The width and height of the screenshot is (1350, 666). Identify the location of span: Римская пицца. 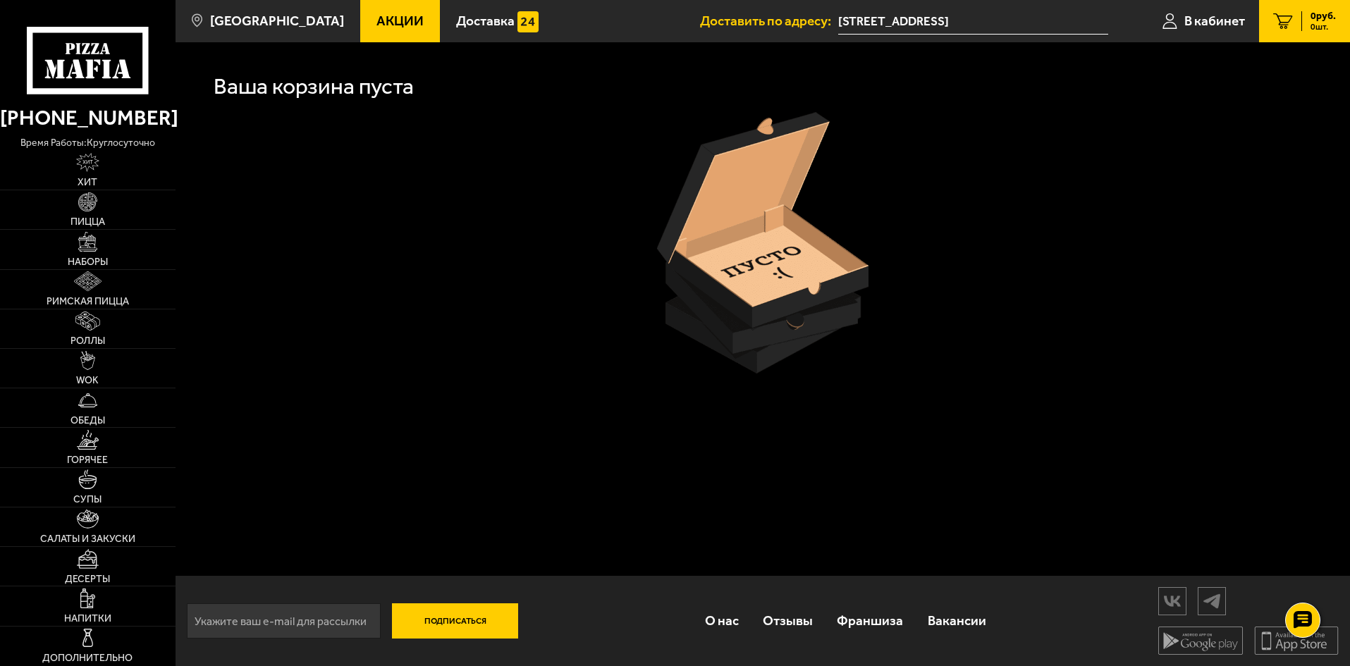
(87, 302).